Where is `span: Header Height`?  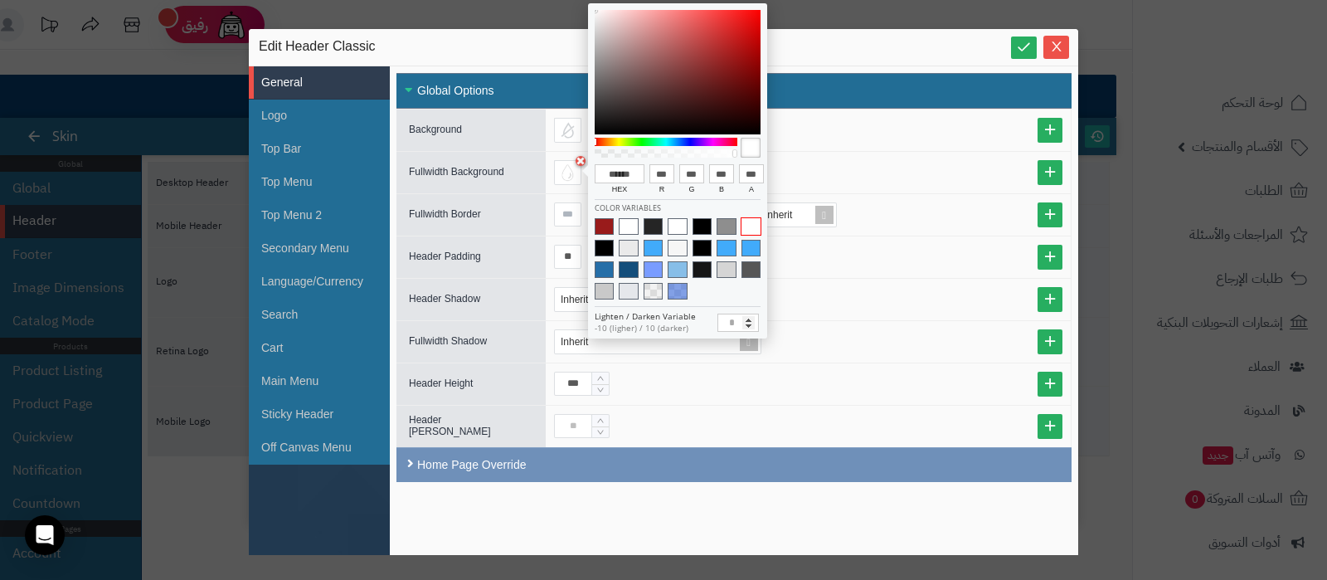 span: Header Height is located at coordinates (441, 383).